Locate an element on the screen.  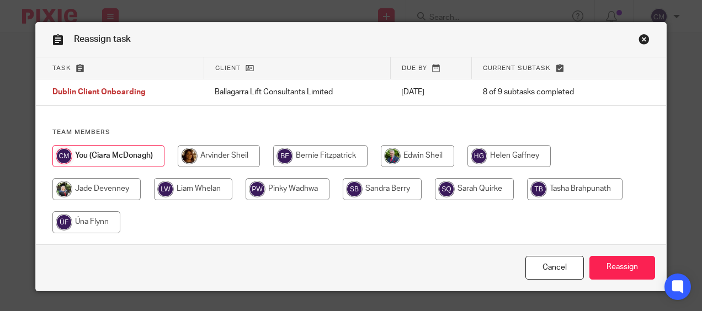
p: Ballagarra Lift Consultants Limited is located at coordinates (297, 92).